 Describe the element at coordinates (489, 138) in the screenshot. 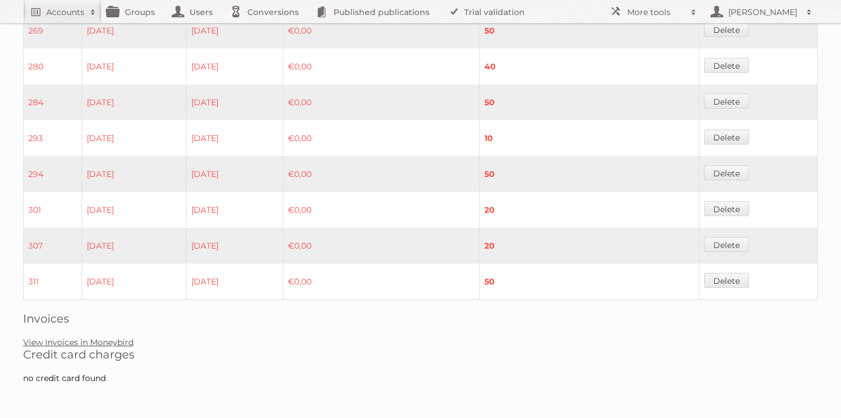

I see `strong: 10` at that location.